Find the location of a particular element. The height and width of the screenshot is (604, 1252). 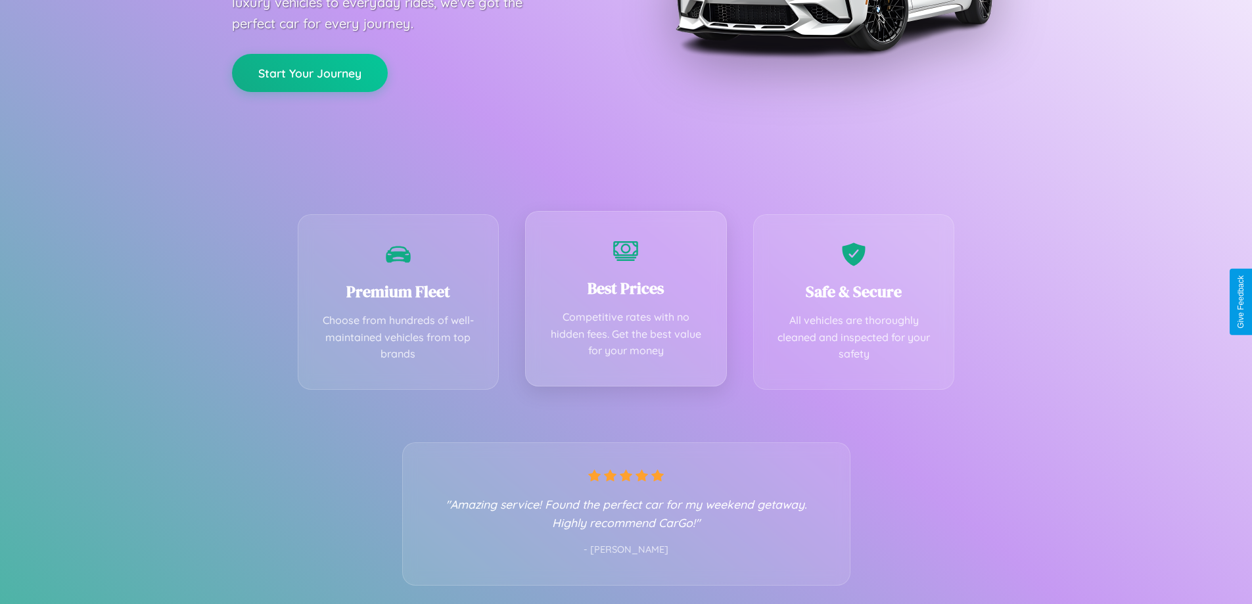

p: Choose from hundreds of well-maintained vehicles from top brands is located at coordinates (398, 337).